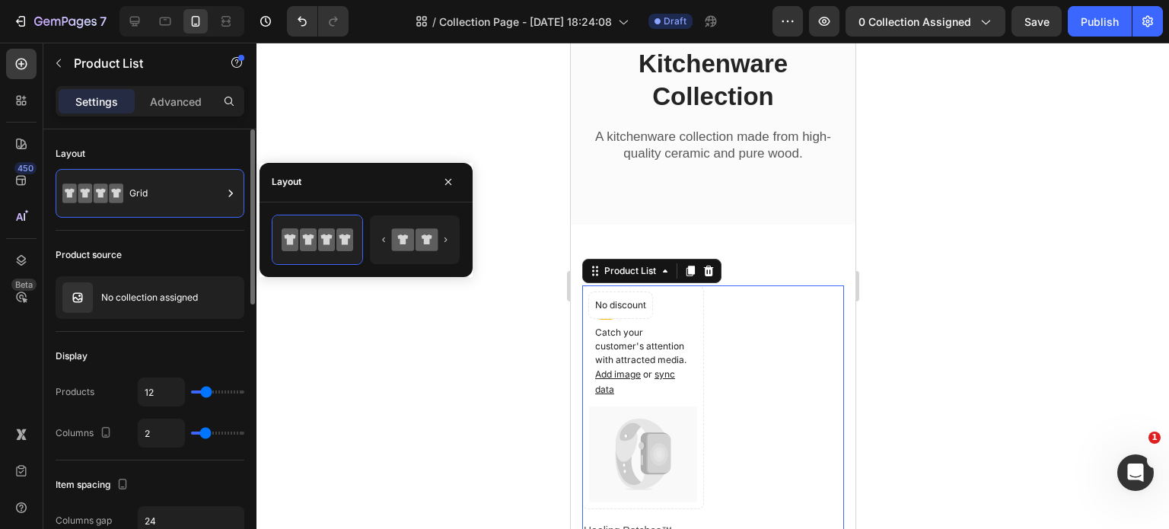 This screenshot has height=529, width=1169. I want to click on div: Undo/Redo, so click(317, 21).